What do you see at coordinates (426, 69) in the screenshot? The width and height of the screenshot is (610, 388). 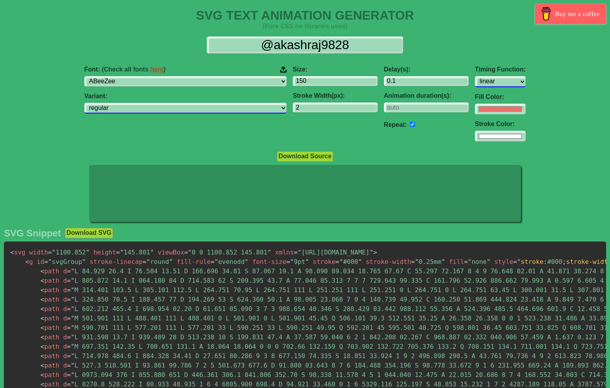 I see `label: Delay(s):` at bounding box center [426, 69].